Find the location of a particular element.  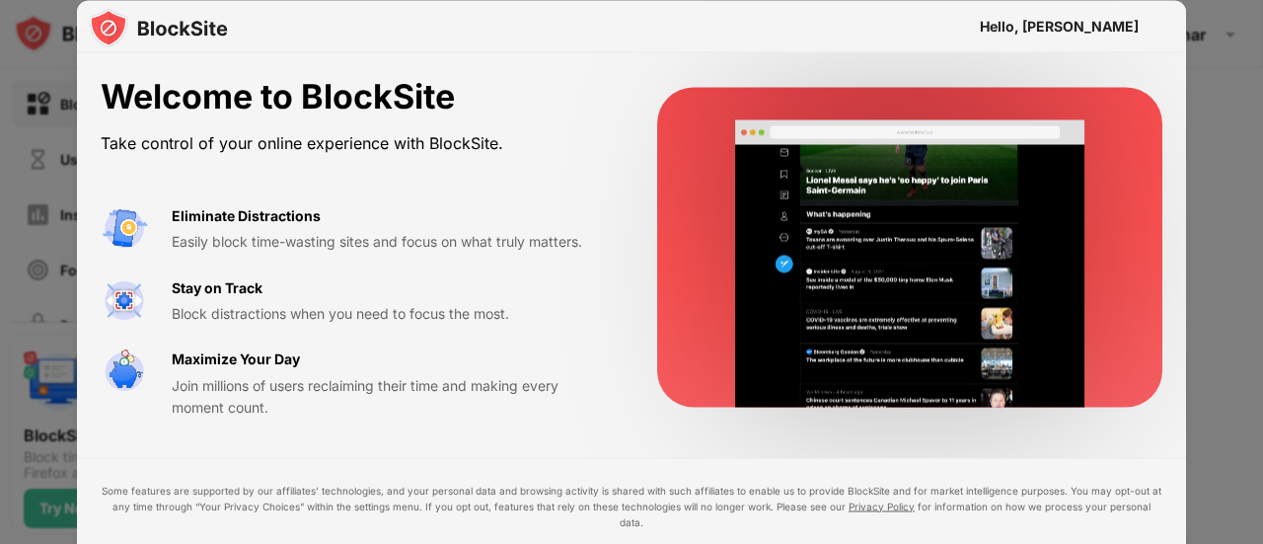

div: Join millions of users reclaiming their time and making every moment count. is located at coordinates (391, 396).